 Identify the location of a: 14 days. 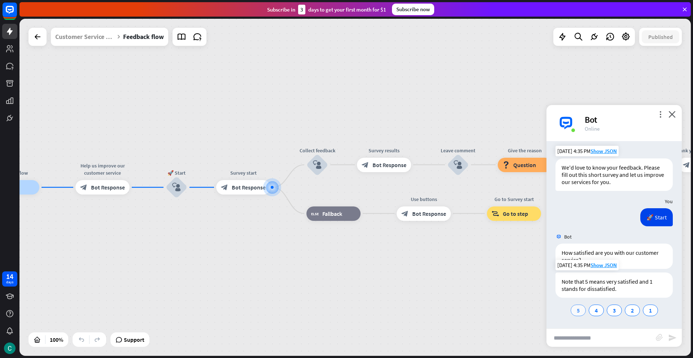
(10, 279).